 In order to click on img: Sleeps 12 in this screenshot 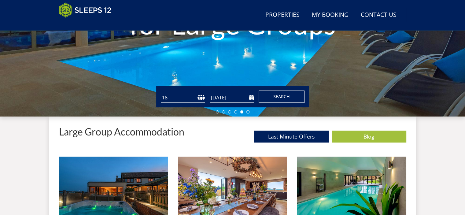, I will do `click(85, 10)`.